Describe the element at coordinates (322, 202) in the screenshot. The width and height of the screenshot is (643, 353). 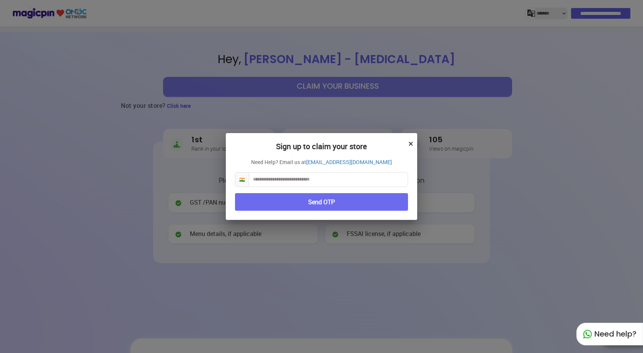
I see `button: Send OTP` at that location.